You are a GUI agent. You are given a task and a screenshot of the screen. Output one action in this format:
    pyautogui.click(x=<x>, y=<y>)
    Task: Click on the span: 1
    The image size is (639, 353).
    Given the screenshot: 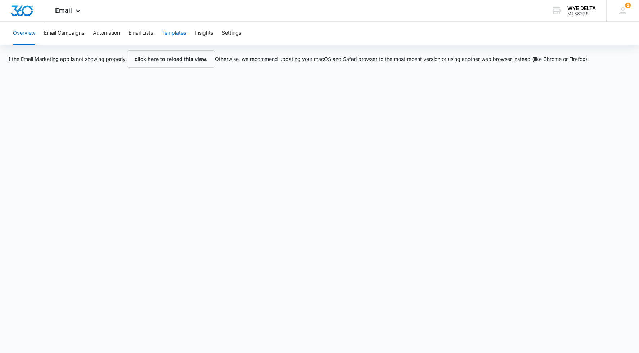 What is the action you would take?
    pyautogui.click(x=628, y=5)
    